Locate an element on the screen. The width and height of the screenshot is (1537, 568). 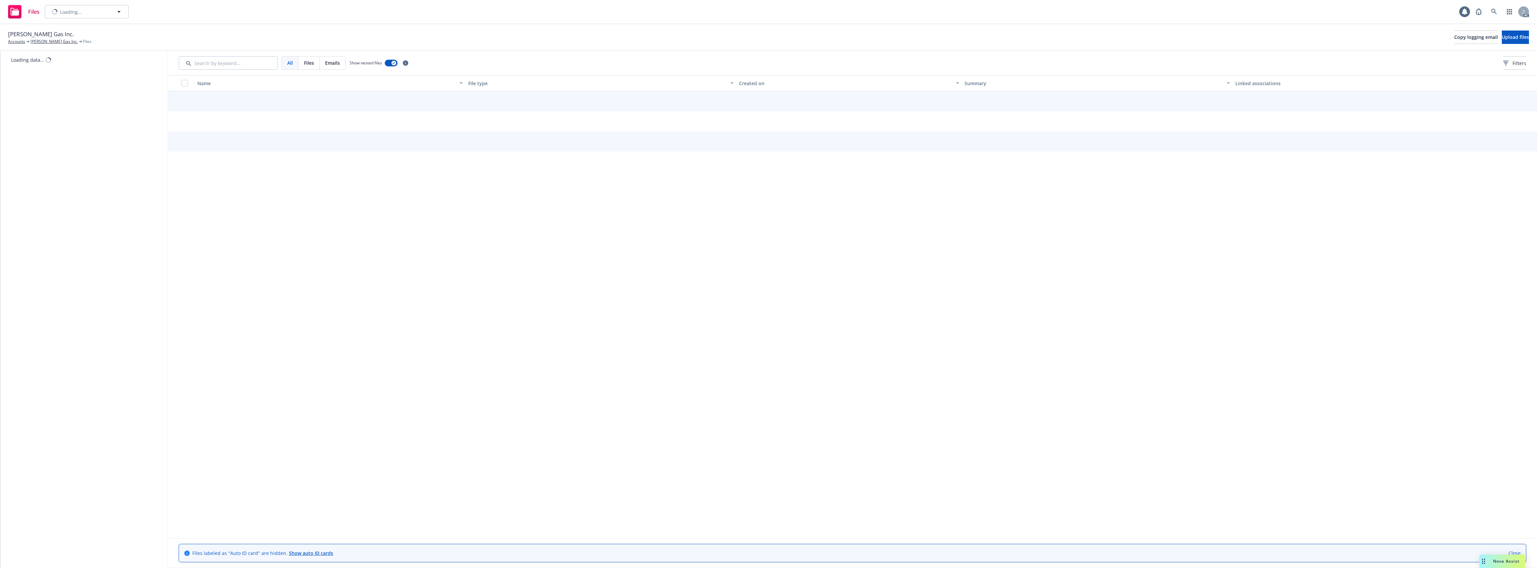
div: Summary is located at coordinates (1094, 83).